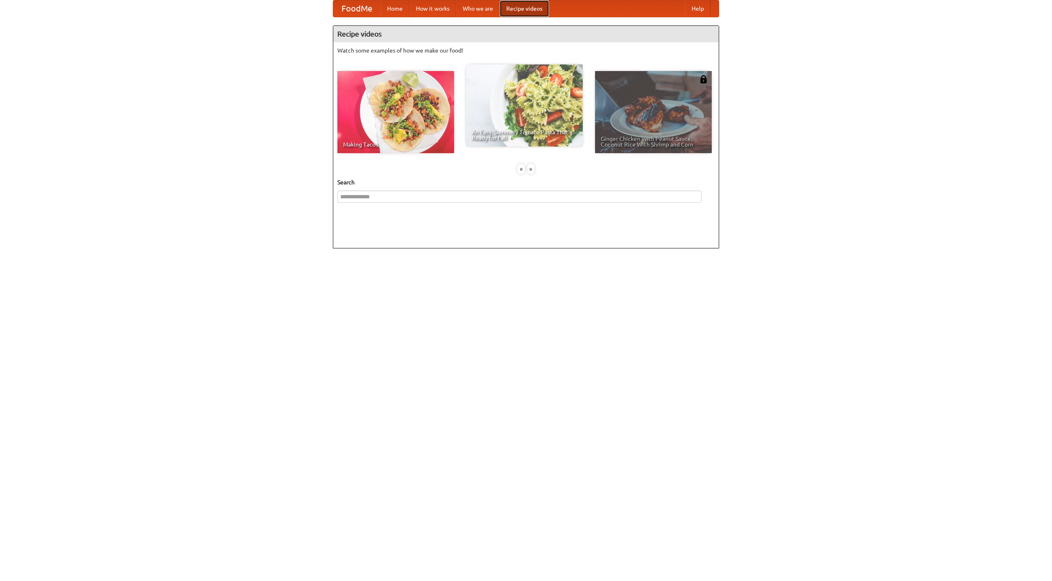 The height and width of the screenshot is (581, 1052). I want to click on a: Recipe videos, so click(524, 9).